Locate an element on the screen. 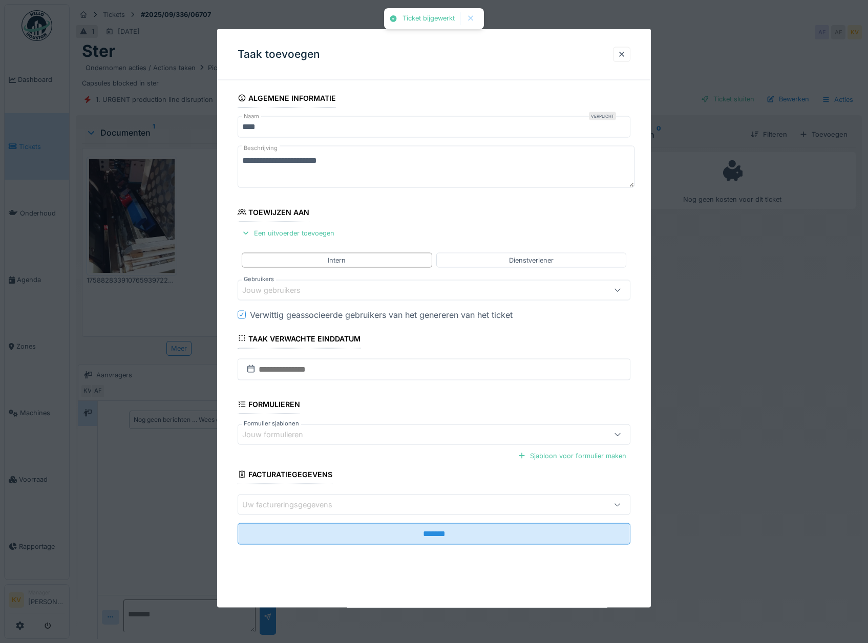  label: Naam is located at coordinates (251, 116).